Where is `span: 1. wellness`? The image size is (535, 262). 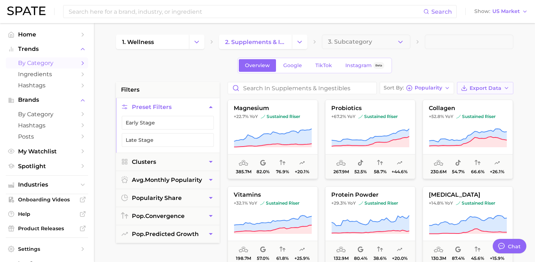
span: 1. wellness is located at coordinates (138, 42).